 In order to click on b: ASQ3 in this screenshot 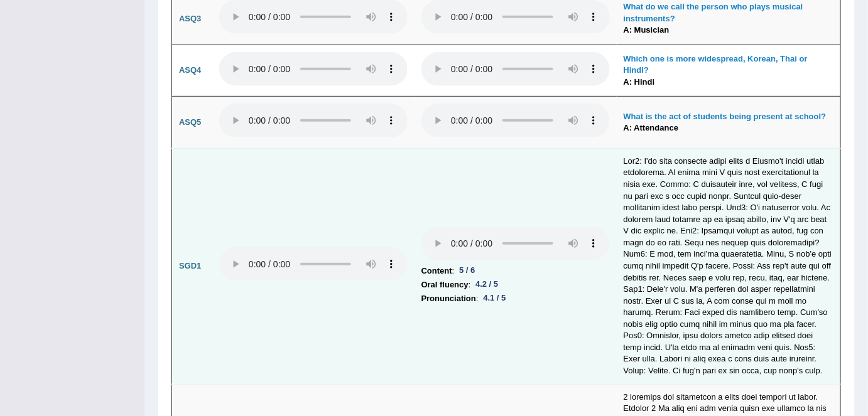, I will do `click(190, 18)`.